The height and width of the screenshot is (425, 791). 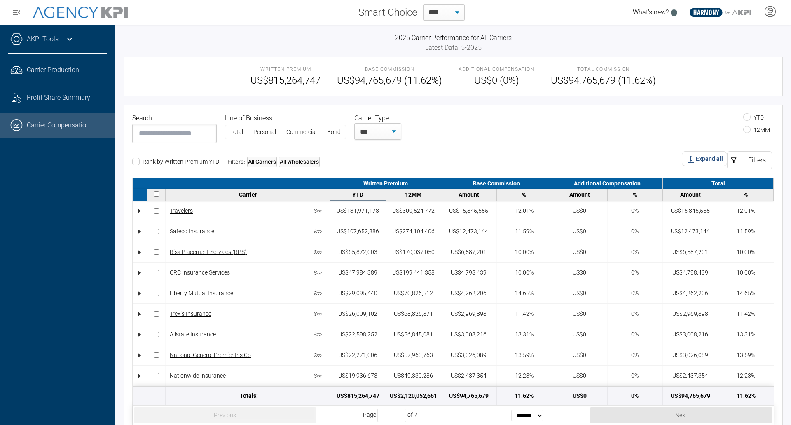 I want to click on img: AgencyKPI, so click(x=80, y=12).